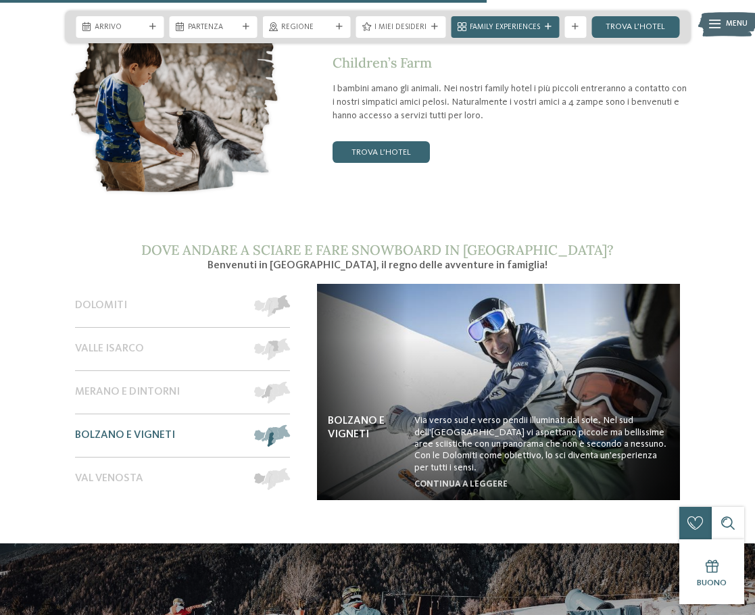  What do you see at coordinates (109, 478) in the screenshot?
I see `span: Val Venosta` at bounding box center [109, 478].